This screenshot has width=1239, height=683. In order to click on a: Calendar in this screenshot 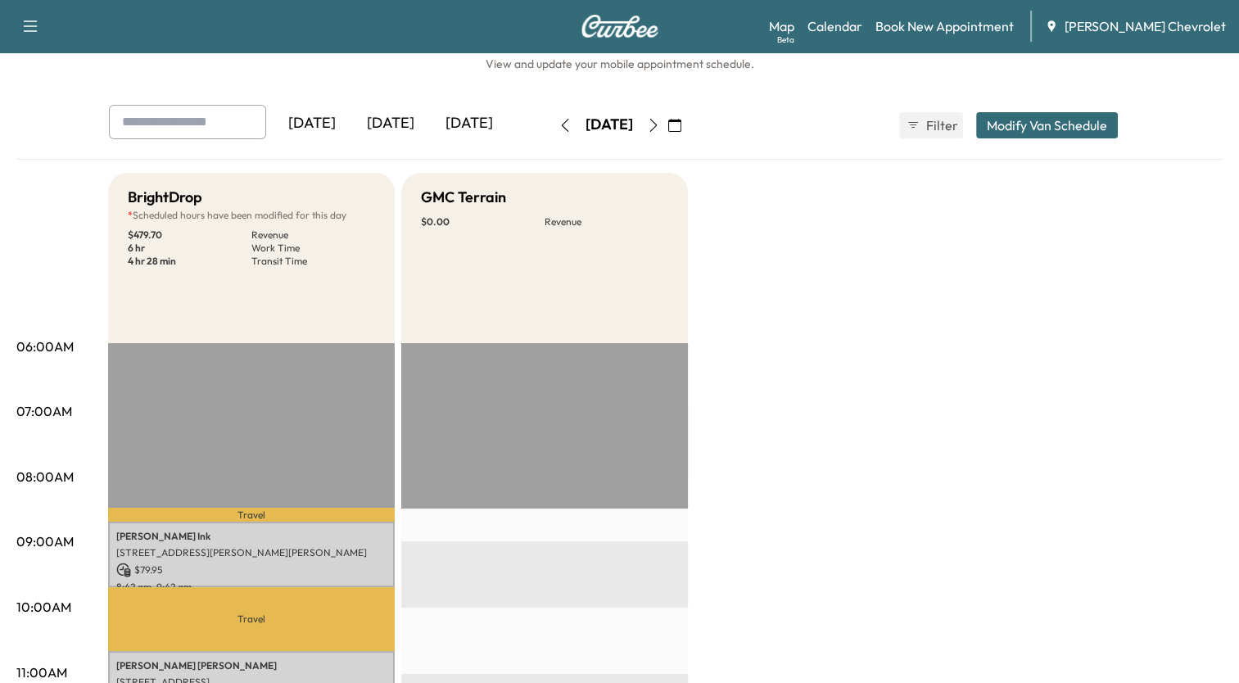, I will do `click(834, 26)`.